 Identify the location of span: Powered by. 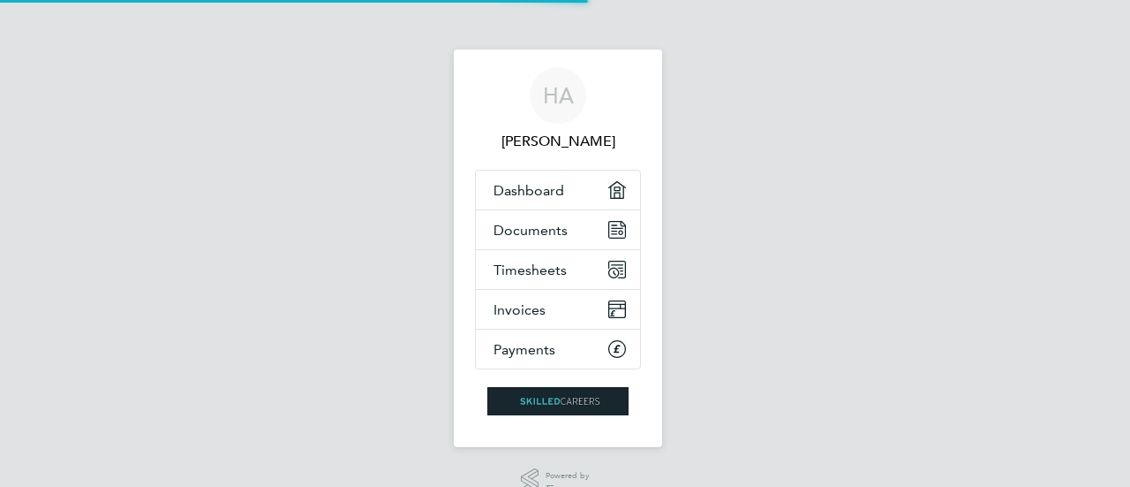
(570, 475).